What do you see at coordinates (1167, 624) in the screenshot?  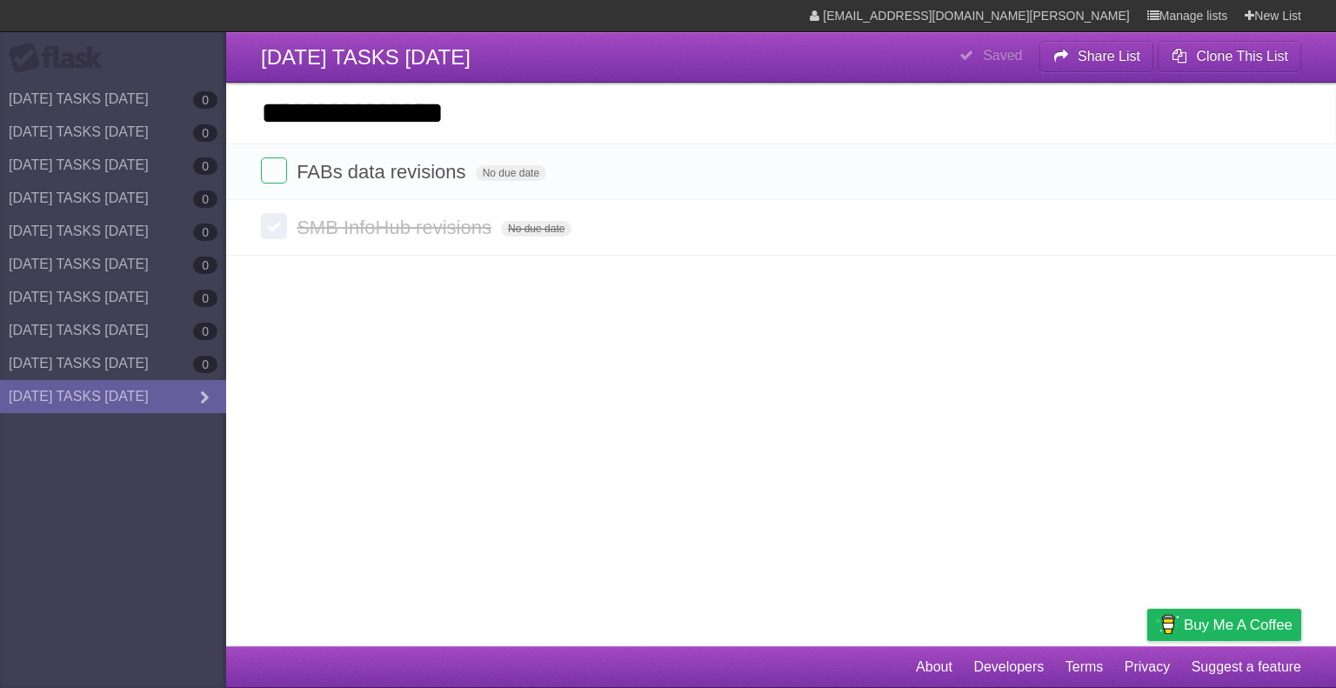 I see `img: Buy me a coffee` at bounding box center [1167, 624].